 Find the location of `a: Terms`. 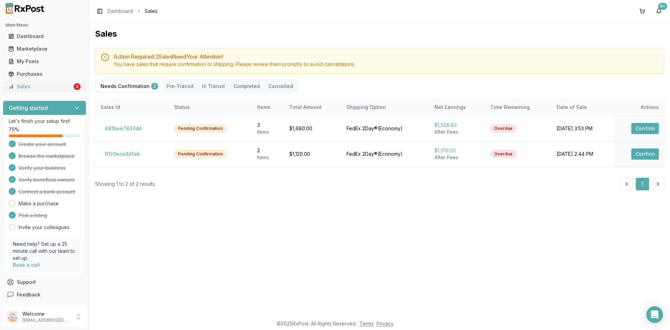

a: Terms is located at coordinates (367, 323).